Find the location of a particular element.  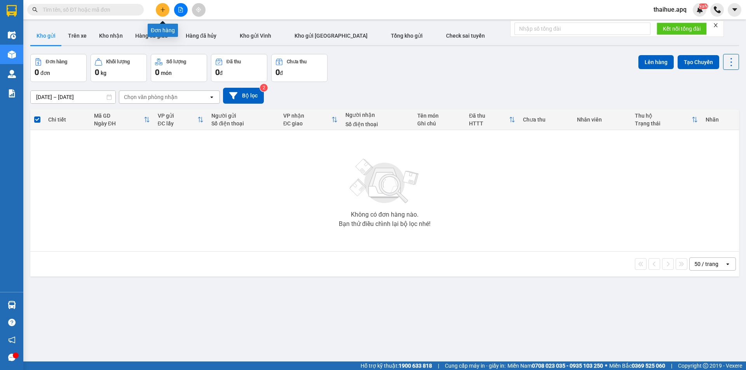

button: Kho gửi is located at coordinates (46, 36).